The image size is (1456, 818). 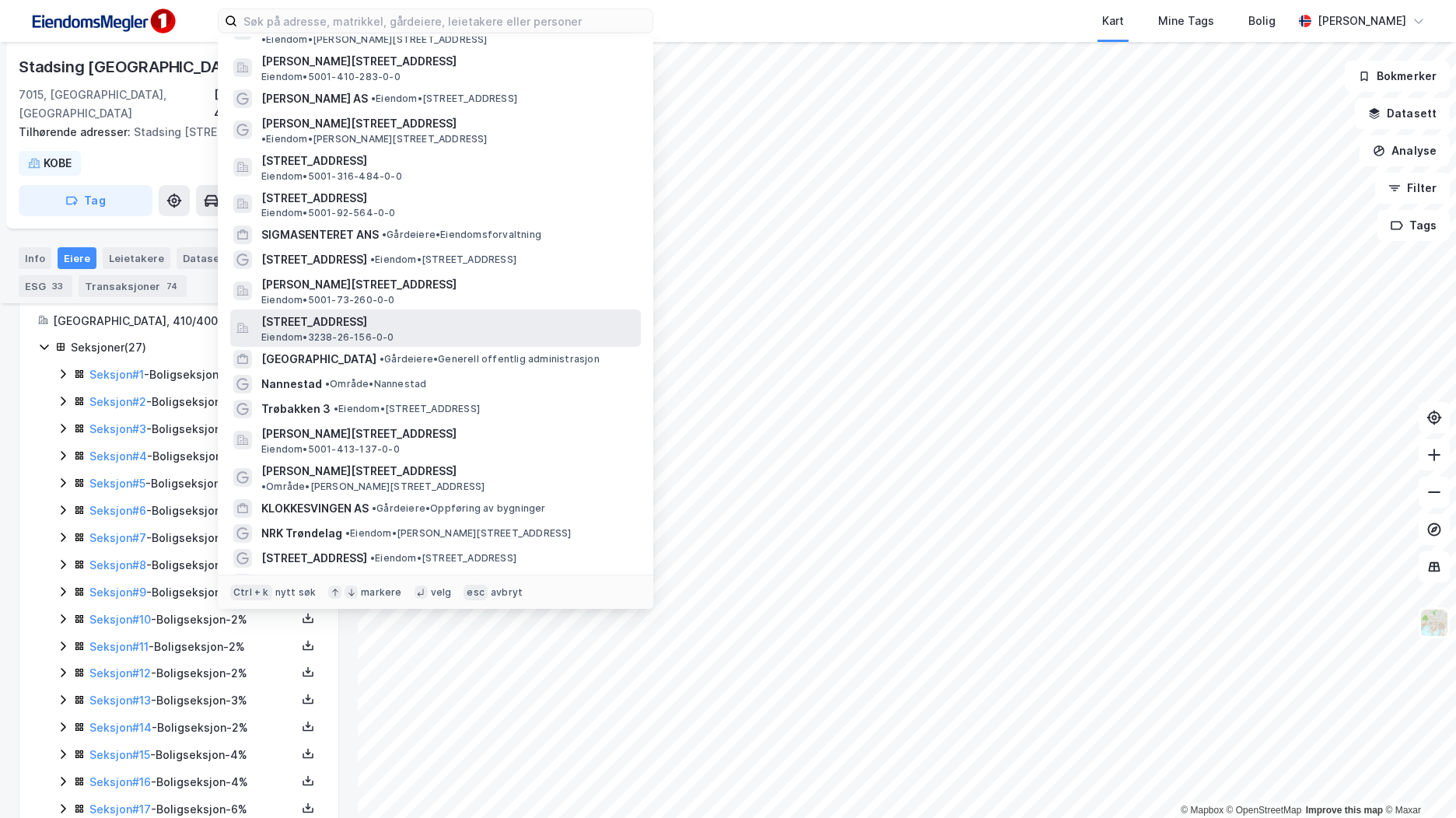 What do you see at coordinates (120, 673) in the screenshot?
I see `a: Seksjon#12` at bounding box center [120, 673].